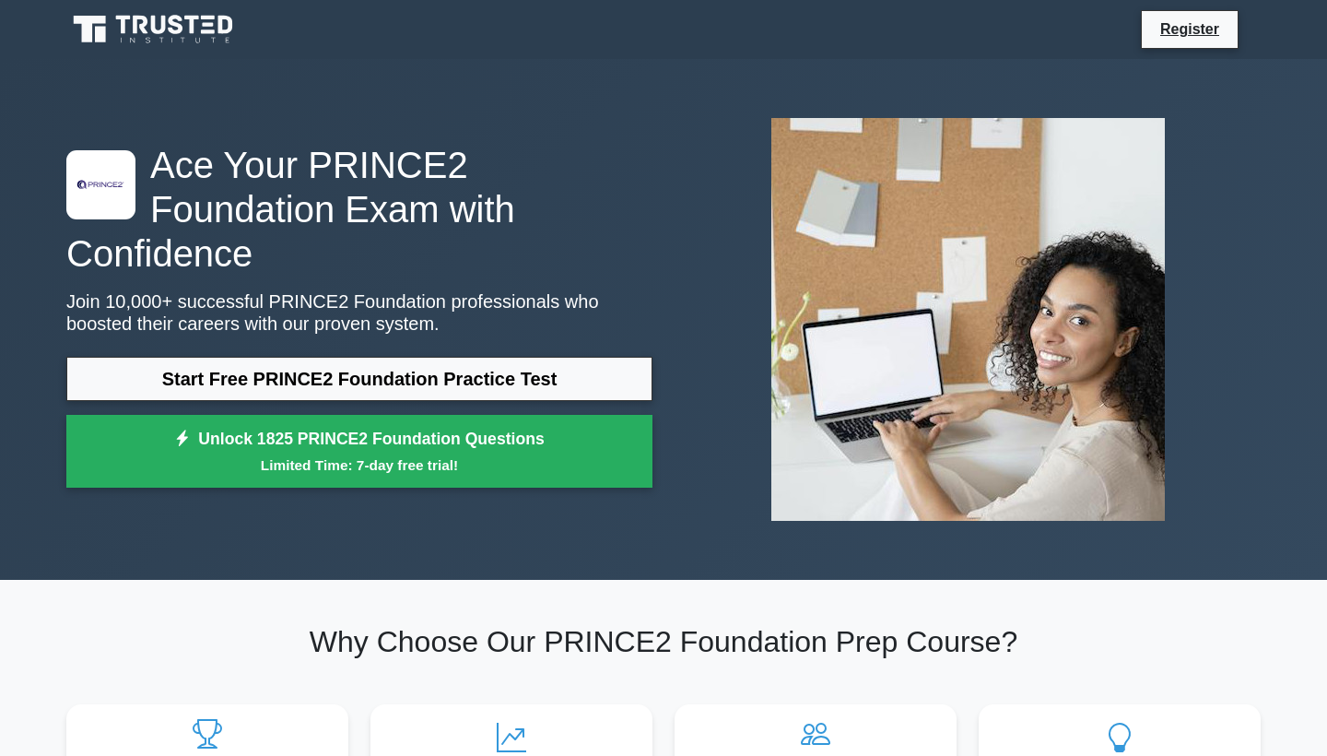 This screenshot has width=1327, height=756. Describe the element at coordinates (359, 209) in the screenshot. I see `h1: Ace Your PRINCE2 Foundation Exam with Confidence` at that location.